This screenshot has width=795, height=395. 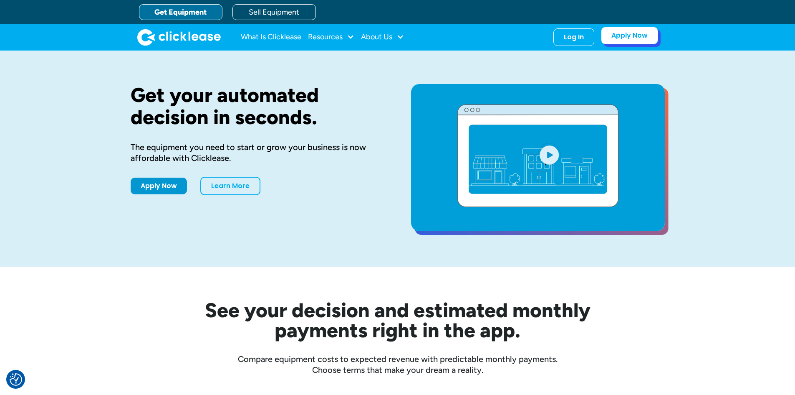 I want to click on div: Resources, so click(x=331, y=37).